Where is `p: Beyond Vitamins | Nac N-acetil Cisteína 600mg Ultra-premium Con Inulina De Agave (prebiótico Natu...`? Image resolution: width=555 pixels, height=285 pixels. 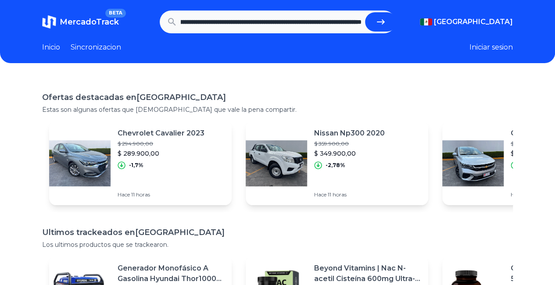
p: Beyond Vitamins | Nac N-acetil Cisteína 600mg Ultra-premium Con Inulina De Agave (prebiótico Natu... is located at coordinates (367, 274).